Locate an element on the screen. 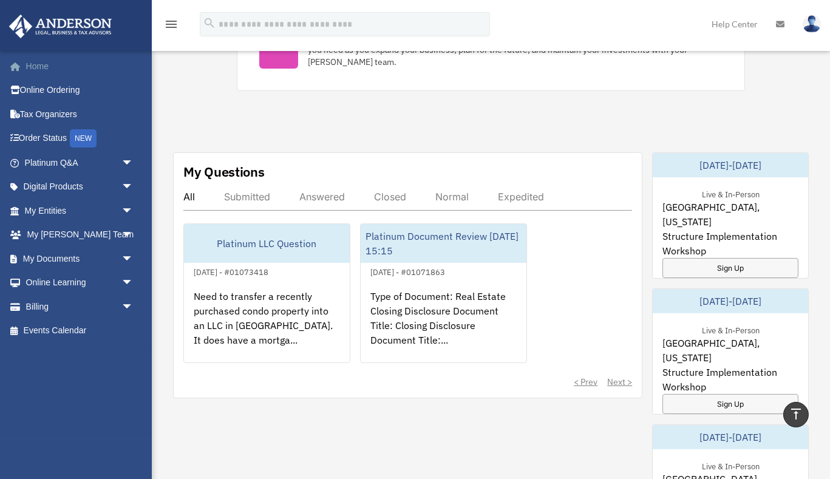  img: User Pic is located at coordinates (812, 24).